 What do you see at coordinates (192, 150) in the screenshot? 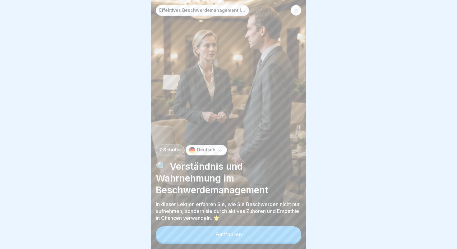
I see `img: de.svg` at bounding box center [192, 150].